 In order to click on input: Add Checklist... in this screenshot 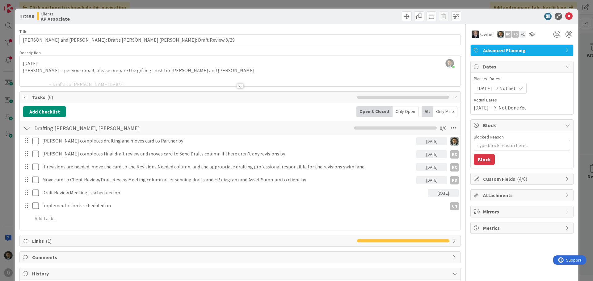, I will do `click(102, 128)`.